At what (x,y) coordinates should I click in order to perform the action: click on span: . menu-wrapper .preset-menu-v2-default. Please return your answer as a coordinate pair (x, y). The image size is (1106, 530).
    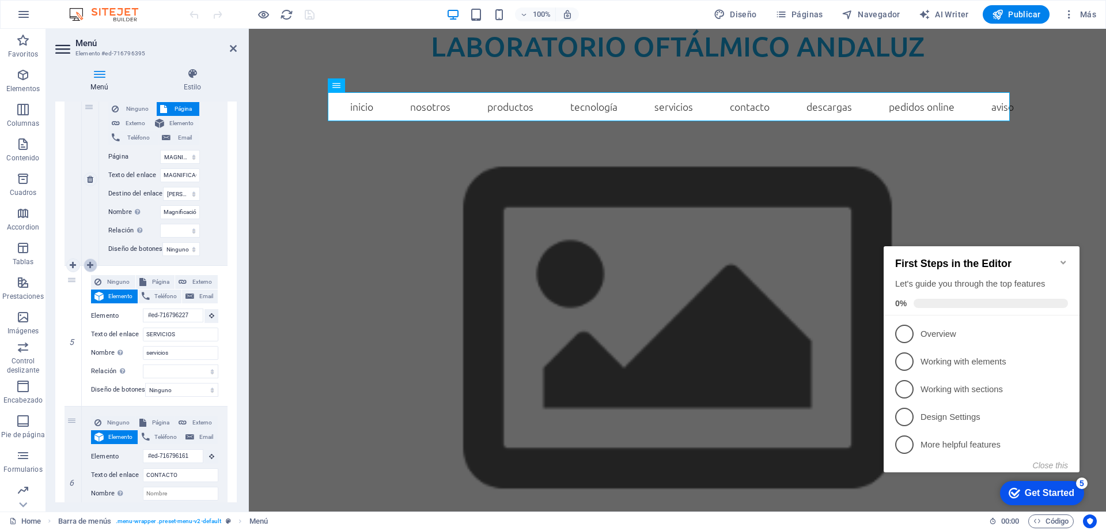
    Looking at the image, I should click on (168, 521).